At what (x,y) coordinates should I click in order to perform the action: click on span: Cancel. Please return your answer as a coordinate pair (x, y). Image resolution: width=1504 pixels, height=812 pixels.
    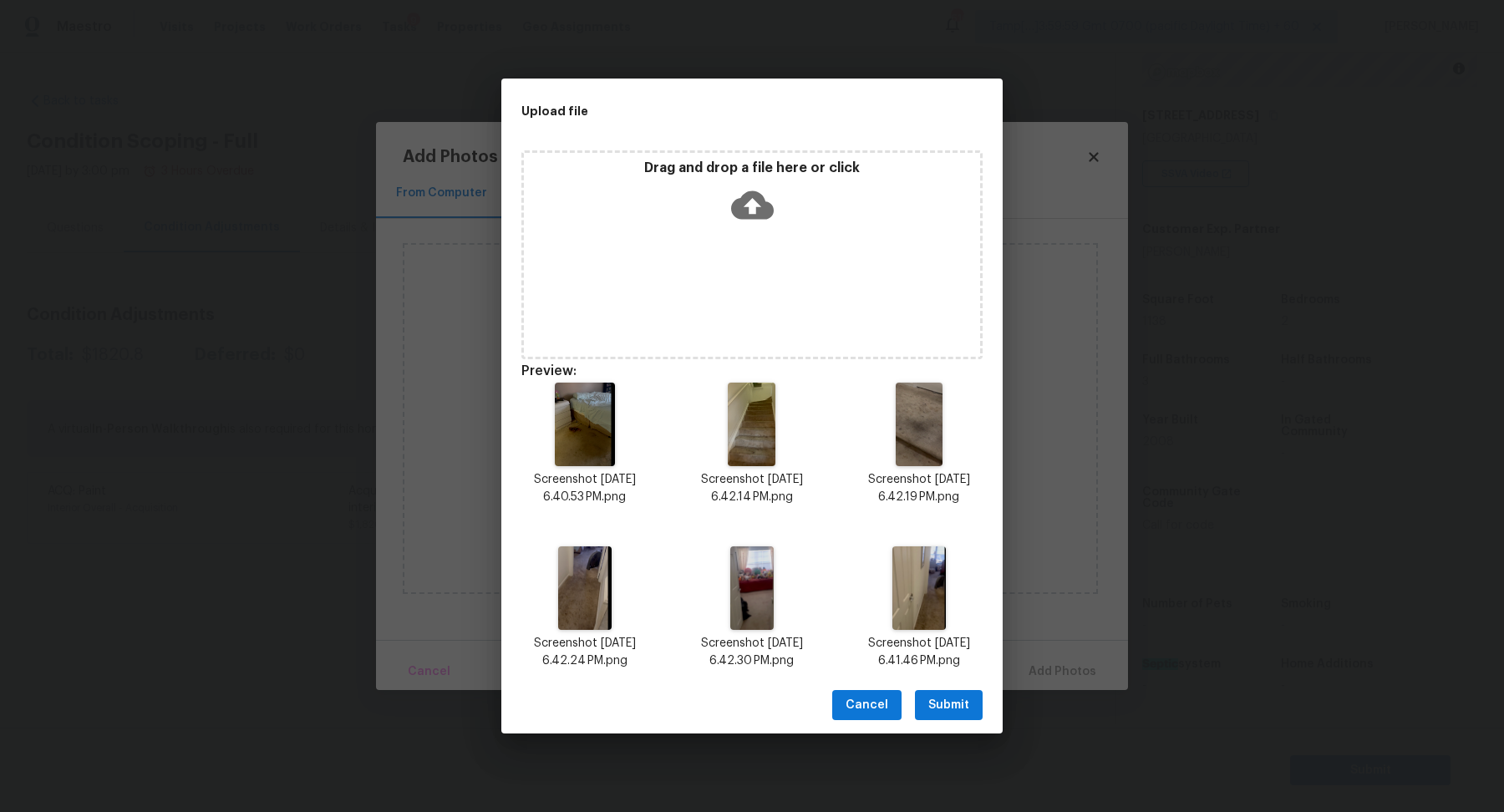
    Looking at the image, I should click on (866, 705).